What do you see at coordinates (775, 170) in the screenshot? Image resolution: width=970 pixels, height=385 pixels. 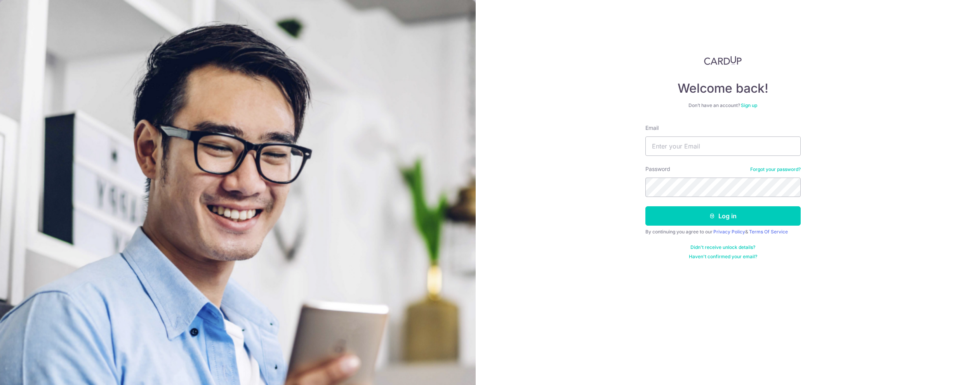 I see `a: Forgot your password?` at bounding box center [775, 170].